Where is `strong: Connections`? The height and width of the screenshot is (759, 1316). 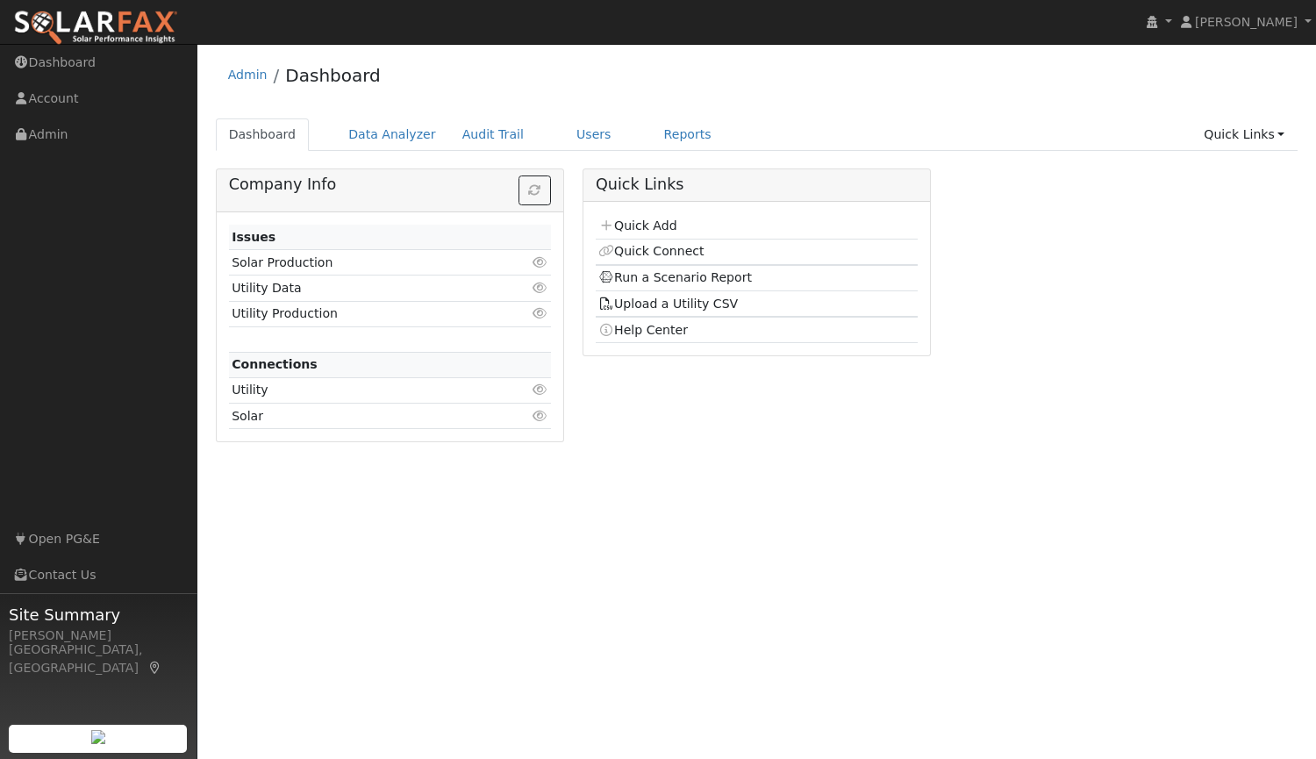 strong: Connections is located at coordinates (275, 364).